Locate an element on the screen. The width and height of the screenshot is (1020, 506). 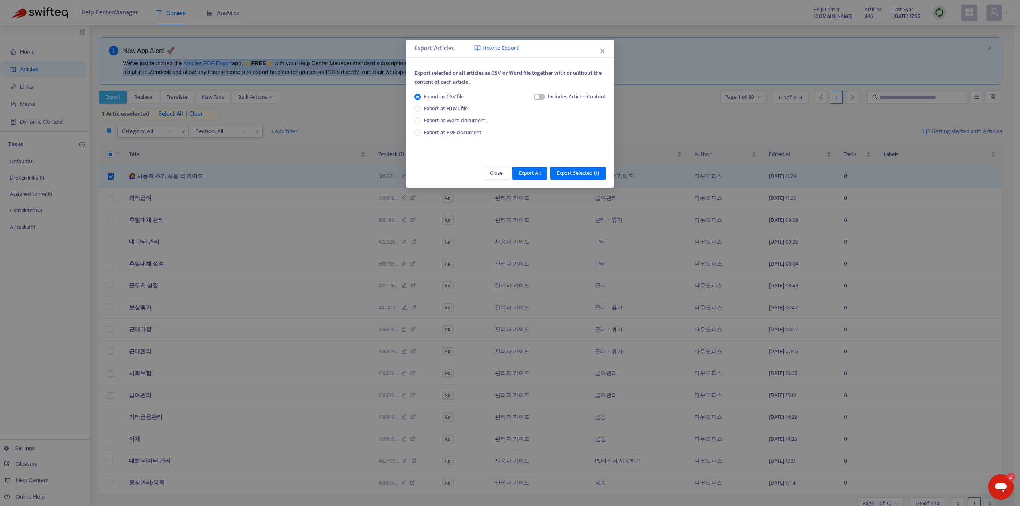
span: Export as PDF document is located at coordinates (452, 132).